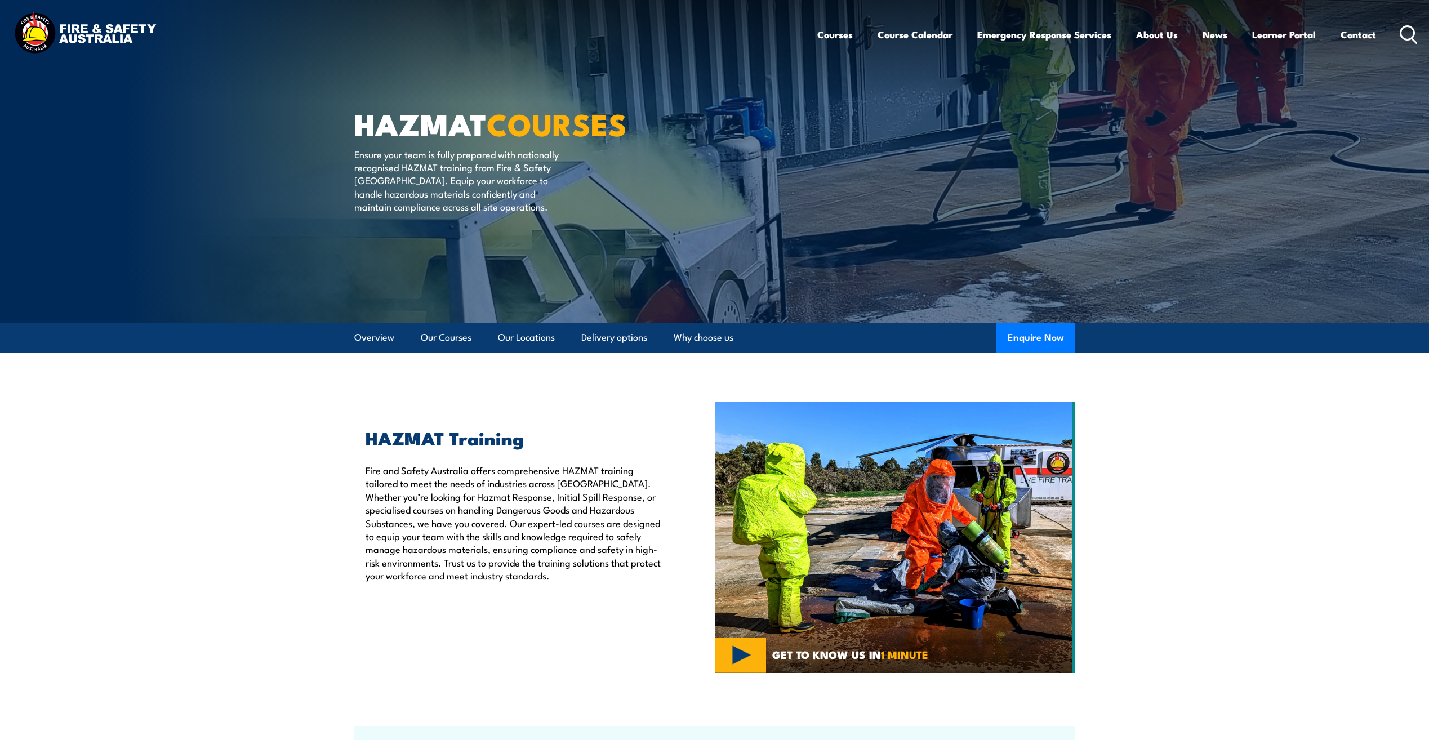 This screenshot has width=1429, height=740. I want to click on button: Enquire Now, so click(1036, 338).